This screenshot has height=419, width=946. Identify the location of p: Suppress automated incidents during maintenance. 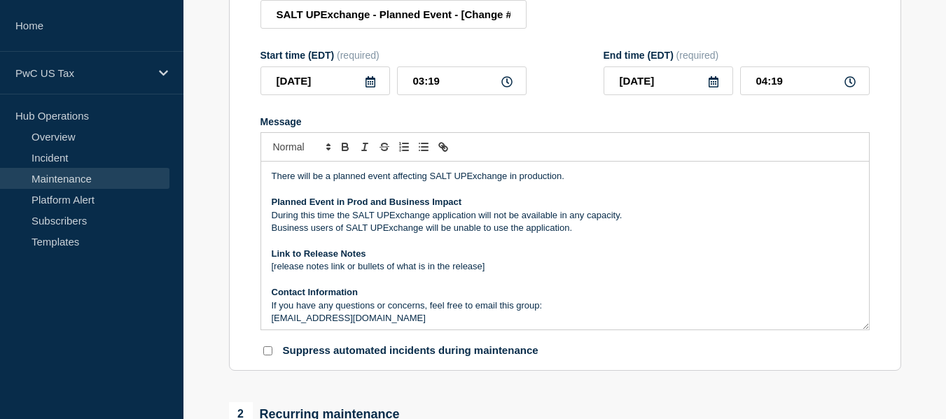
(410, 351).